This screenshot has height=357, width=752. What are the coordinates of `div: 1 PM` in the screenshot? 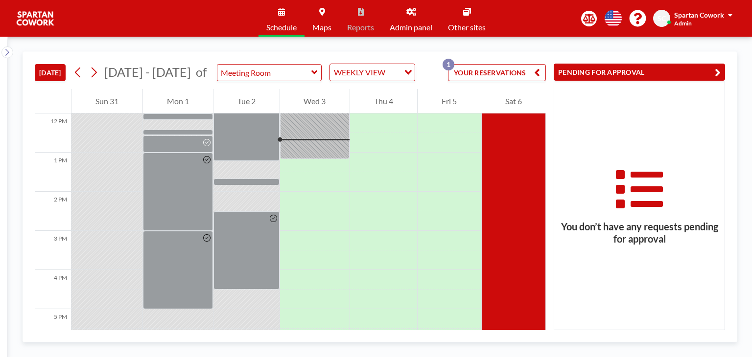 It's located at (53, 172).